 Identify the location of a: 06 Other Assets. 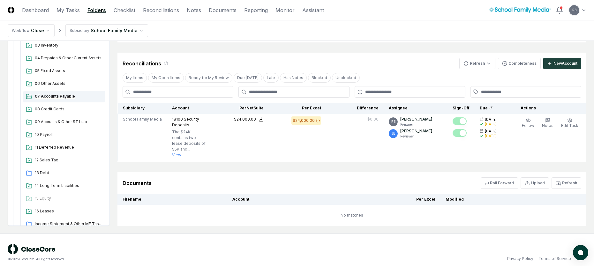
(64, 84).